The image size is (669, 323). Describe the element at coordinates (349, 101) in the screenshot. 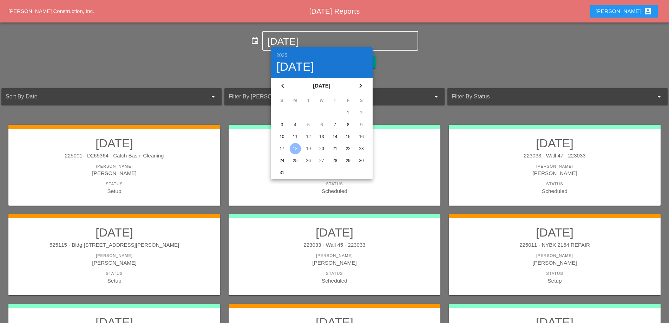

I see `th: F` at that location.